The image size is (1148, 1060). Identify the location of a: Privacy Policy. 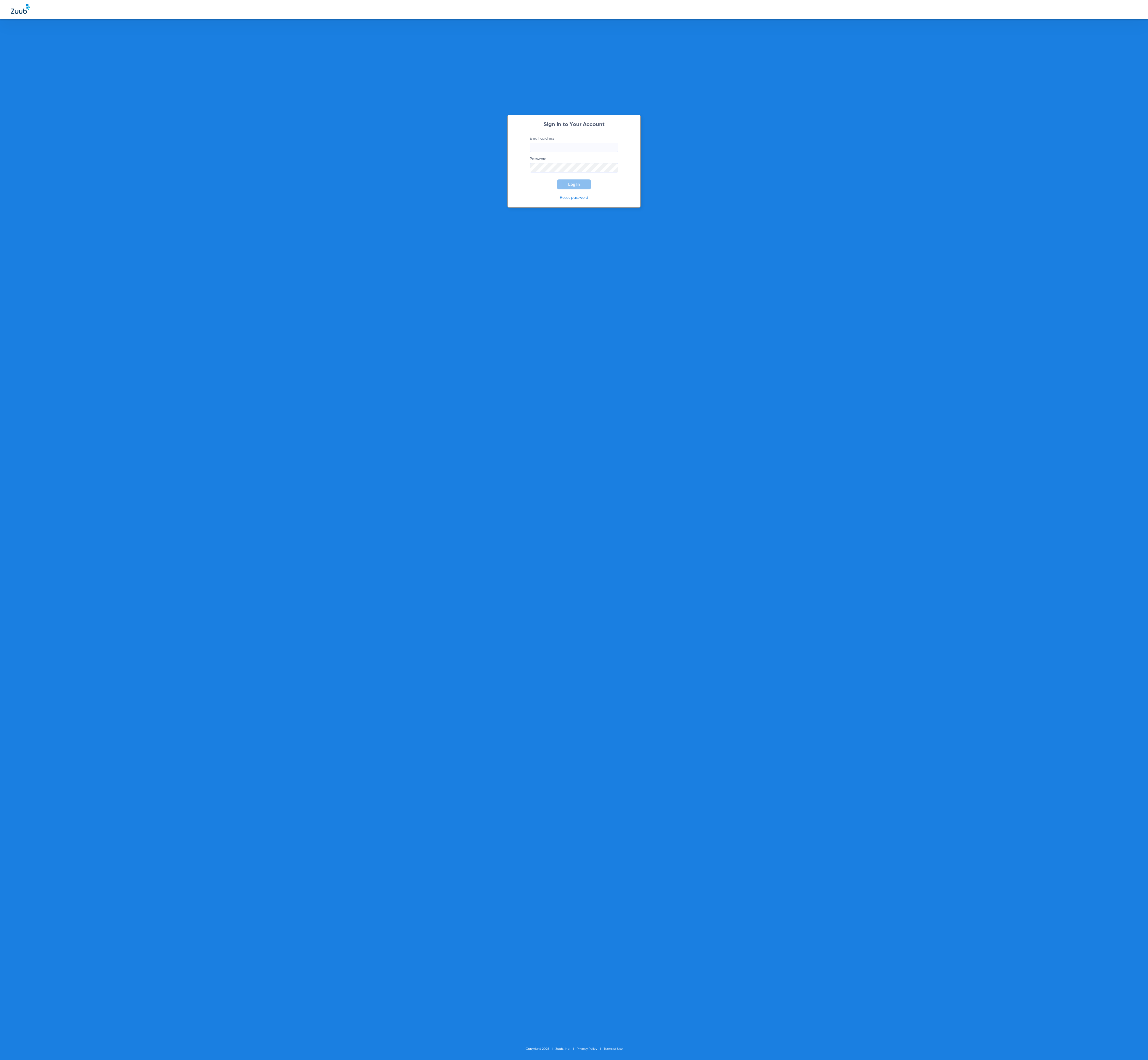
(587, 1049).